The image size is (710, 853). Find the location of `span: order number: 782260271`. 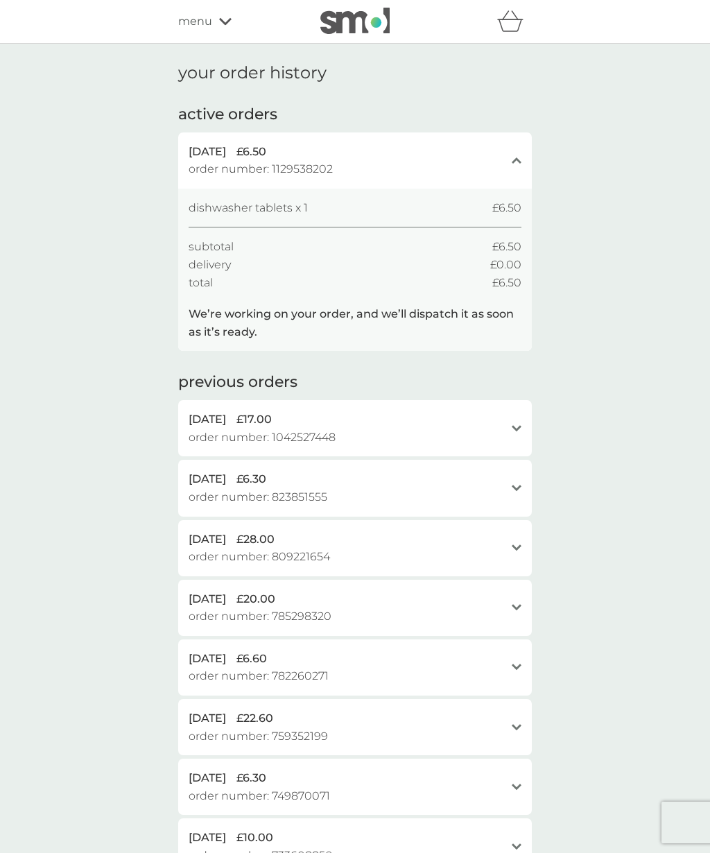

span: order number: 782260271 is located at coordinates (259, 676).